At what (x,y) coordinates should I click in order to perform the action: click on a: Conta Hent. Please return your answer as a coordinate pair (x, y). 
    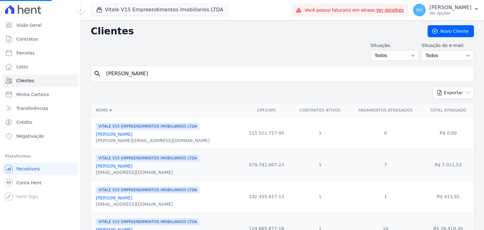
    Looking at the image, I should click on (40, 183).